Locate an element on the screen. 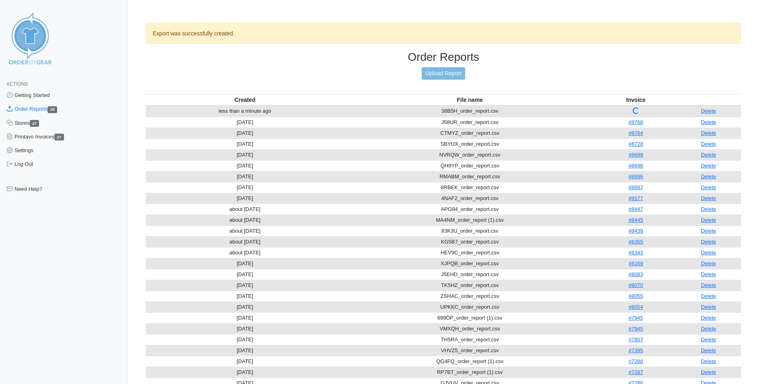 This screenshot has width=764, height=384. td: VHVZ5_order_report.csv is located at coordinates (469, 350).